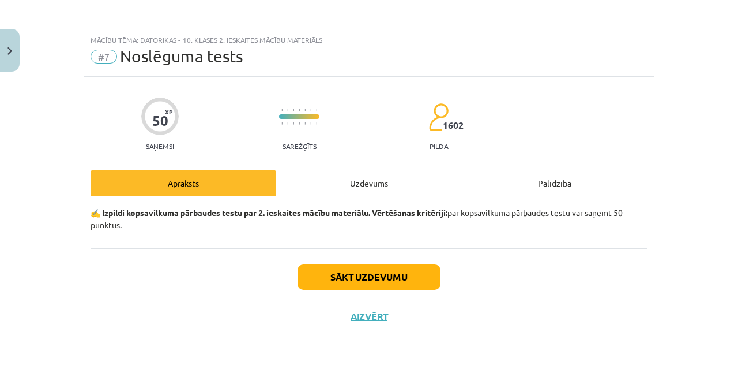 The image size is (738, 384). Describe the element at coordinates (168, 111) in the screenshot. I see `span: XP` at that location.